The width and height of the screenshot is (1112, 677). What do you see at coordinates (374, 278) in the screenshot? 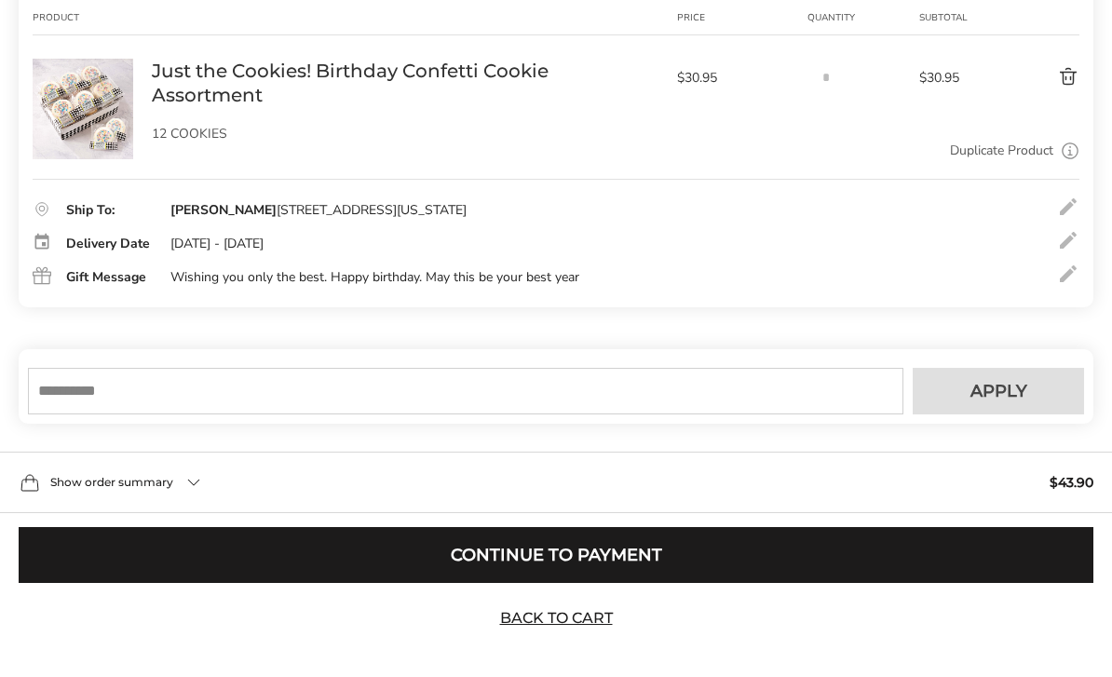
I see `div: Wishing you only the best. Happy birthday. May this be your best year` at bounding box center [374, 278].